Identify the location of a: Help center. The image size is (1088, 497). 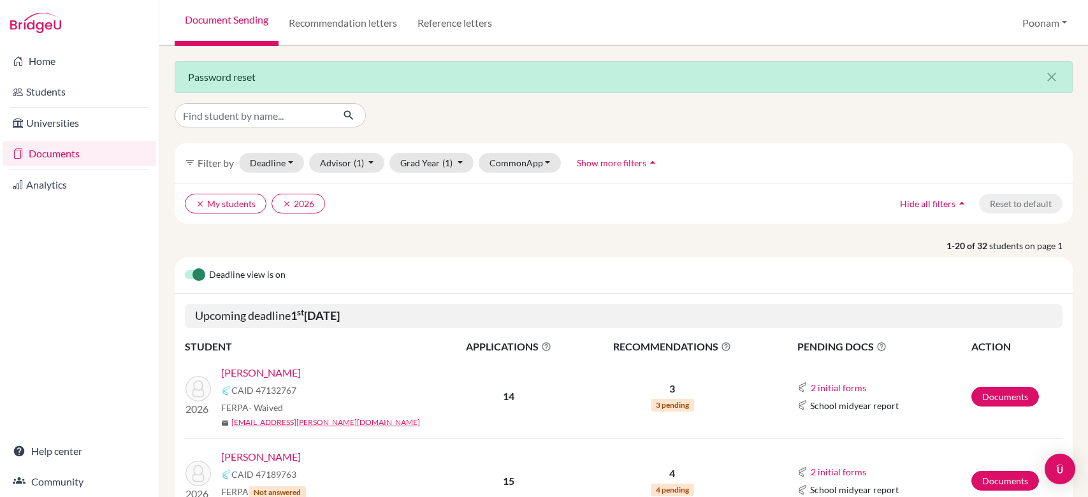
(79, 451).